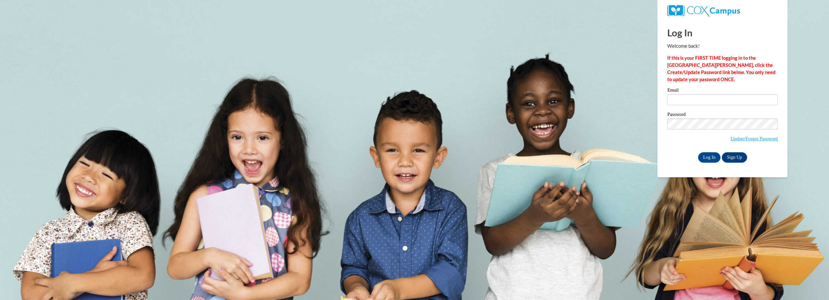 The height and width of the screenshot is (300, 829). What do you see at coordinates (723, 91) in the screenshot?
I see `label: Email` at bounding box center [723, 91].